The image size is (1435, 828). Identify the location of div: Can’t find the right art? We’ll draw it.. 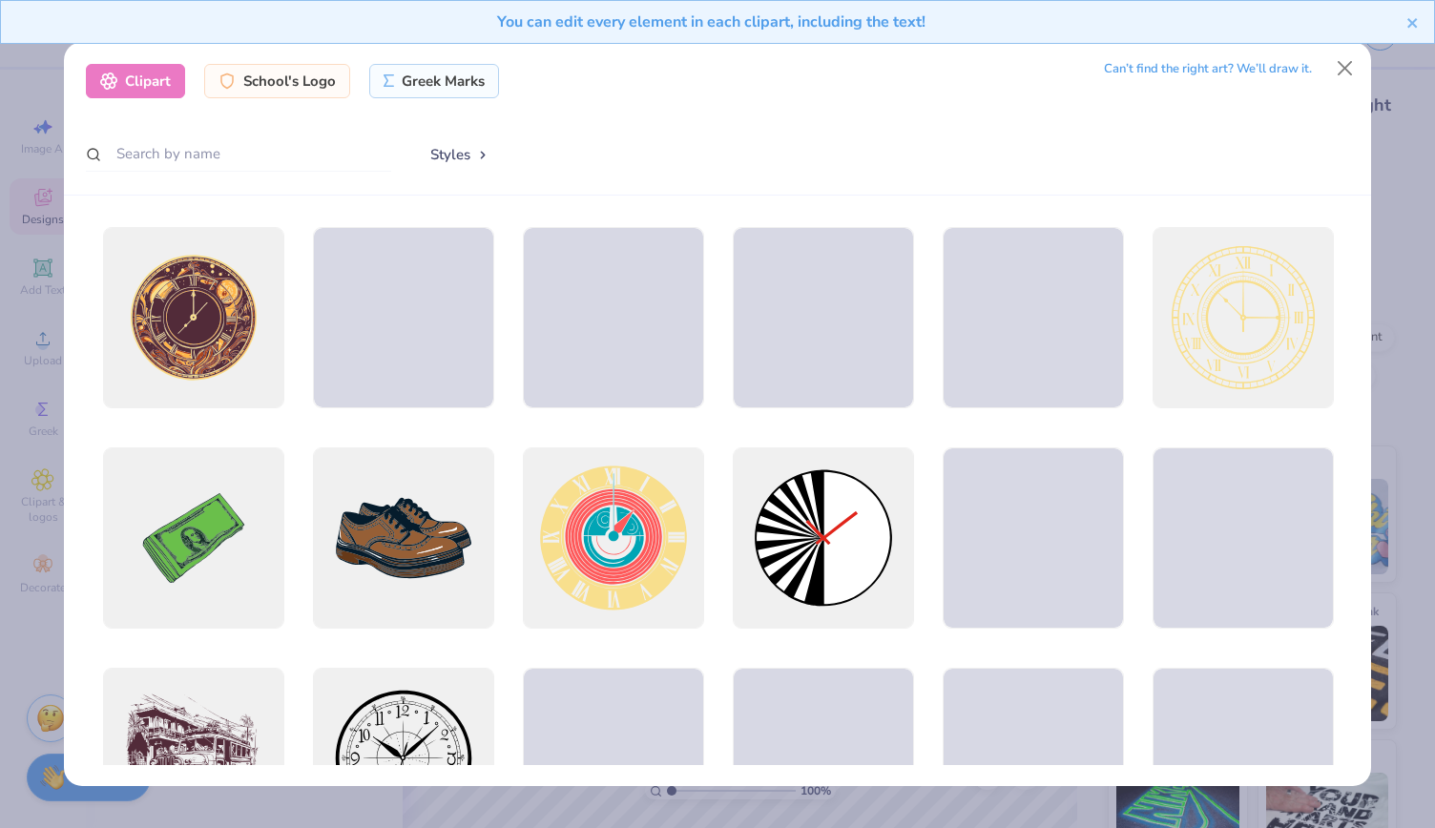
(1208, 69).